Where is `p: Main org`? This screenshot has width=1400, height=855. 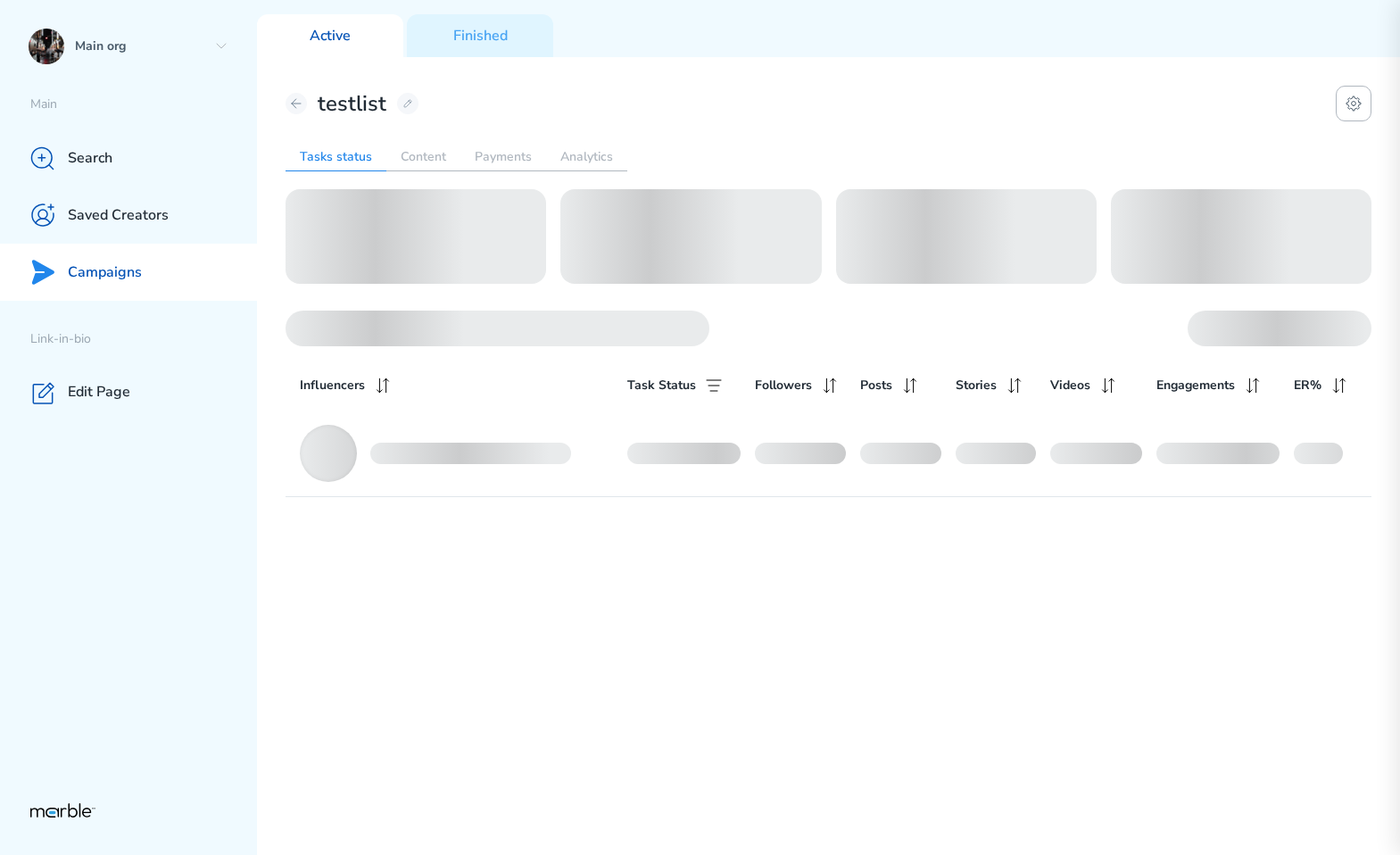 p: Main org is located at coordinates (141, 47).